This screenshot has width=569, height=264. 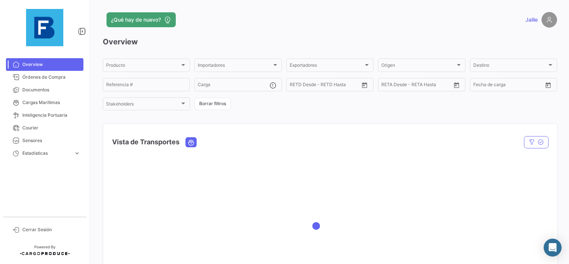 I want to click on a: Inteligencia Portuaria, so click(x=45, y=115).